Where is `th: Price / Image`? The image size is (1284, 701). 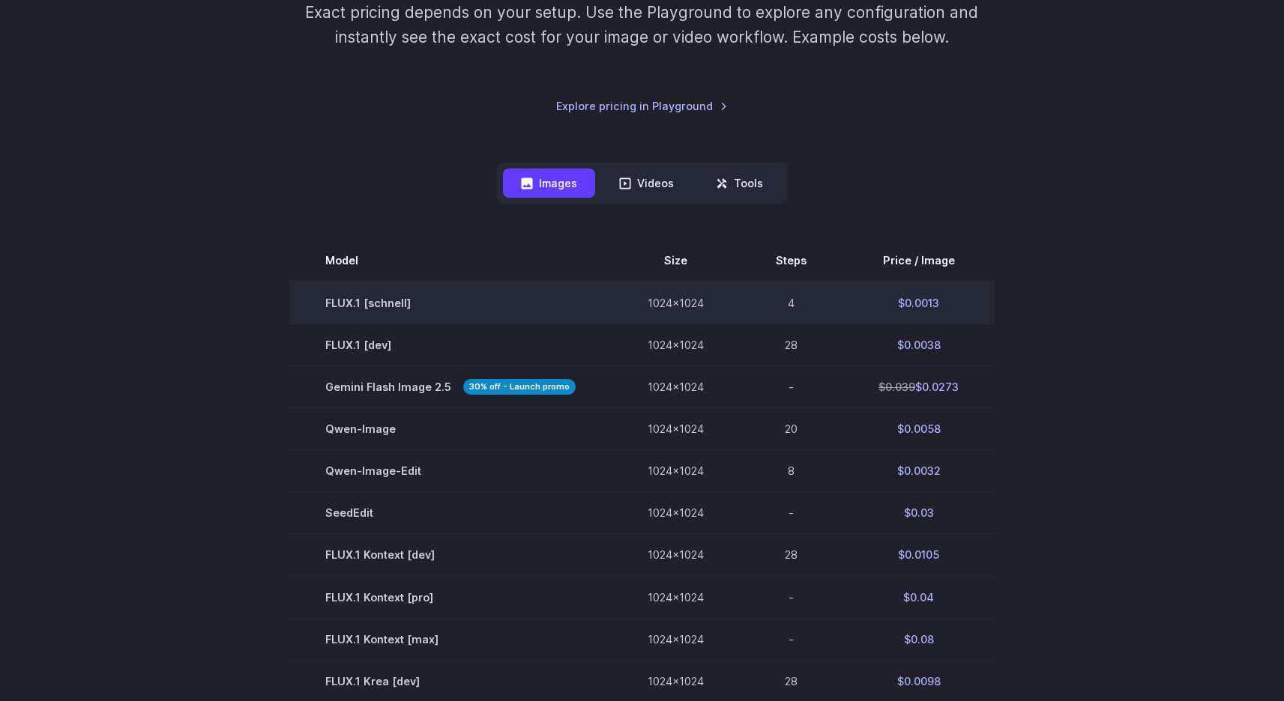
th: Price / Image is located at coordinates (918, 261).